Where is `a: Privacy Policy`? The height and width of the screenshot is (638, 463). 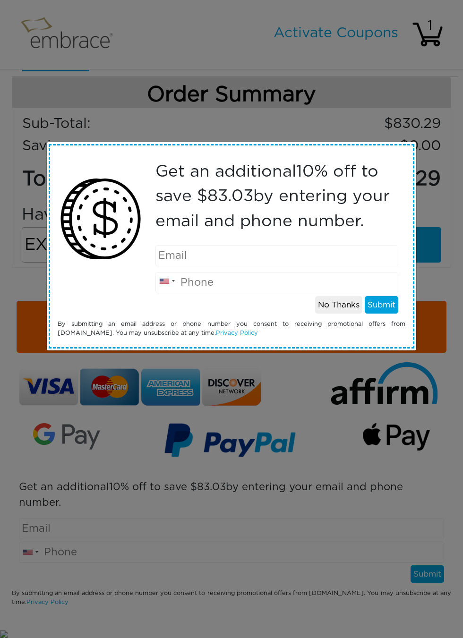 a: Privacy Policy is located at coordinates (237, 333).